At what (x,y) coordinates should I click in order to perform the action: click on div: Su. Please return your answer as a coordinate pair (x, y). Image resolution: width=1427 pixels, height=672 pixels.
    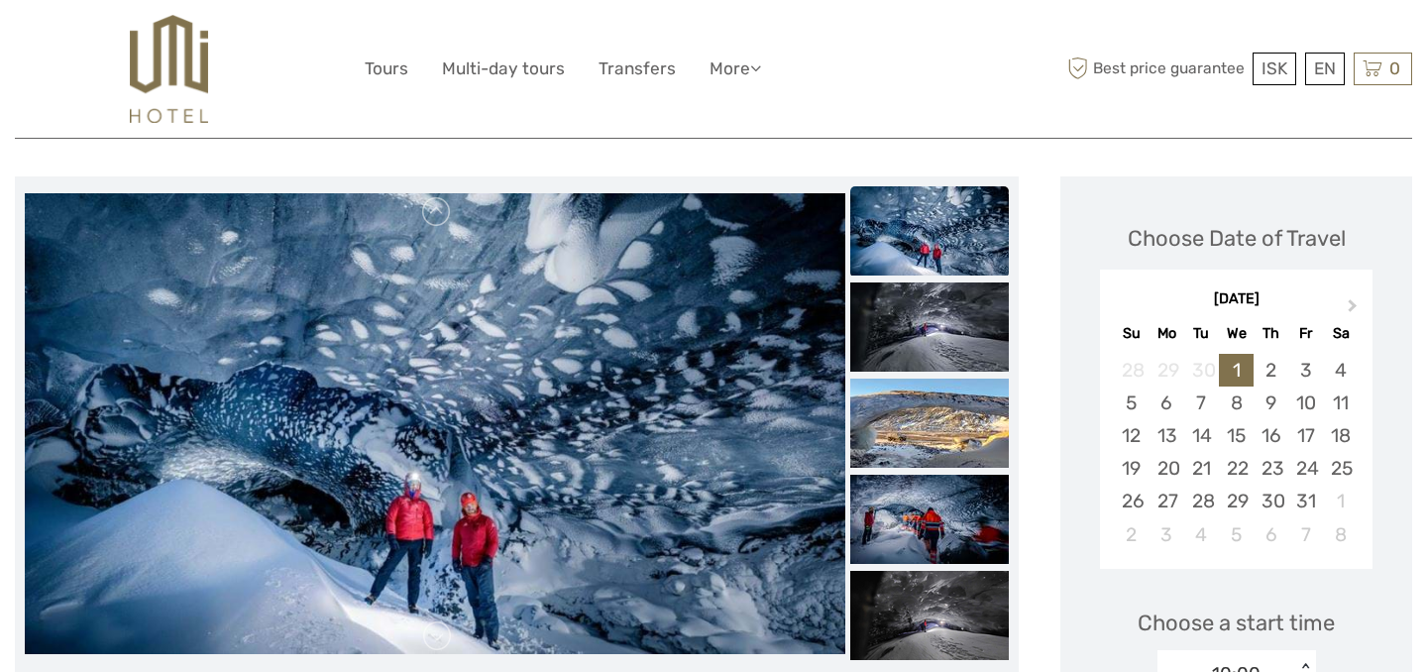
    Looking at the image, I should click on (1131, 333).